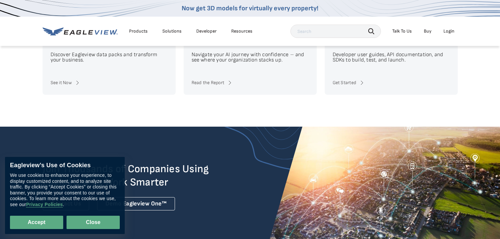 This screenshot has height=239, width=500. I want to click on a: Now get 3D models for virtually every property!, so click(250, 8).